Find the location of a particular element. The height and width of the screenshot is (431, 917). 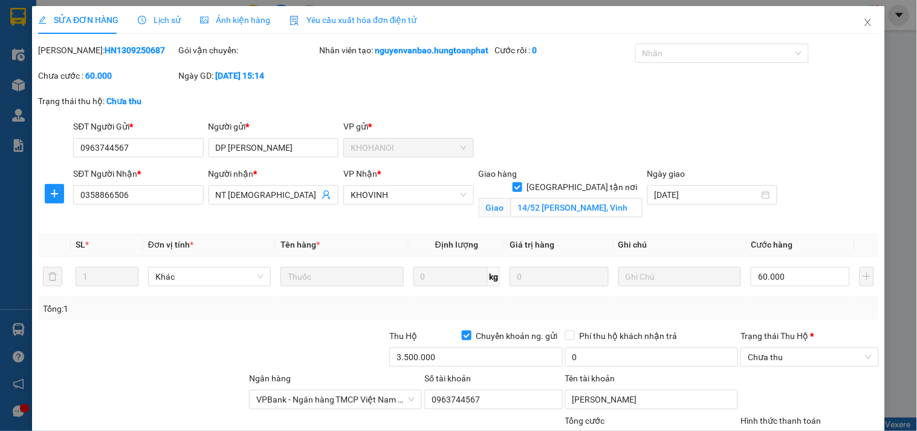

span: Đơn vị tính is located at coordinates (171, 244).